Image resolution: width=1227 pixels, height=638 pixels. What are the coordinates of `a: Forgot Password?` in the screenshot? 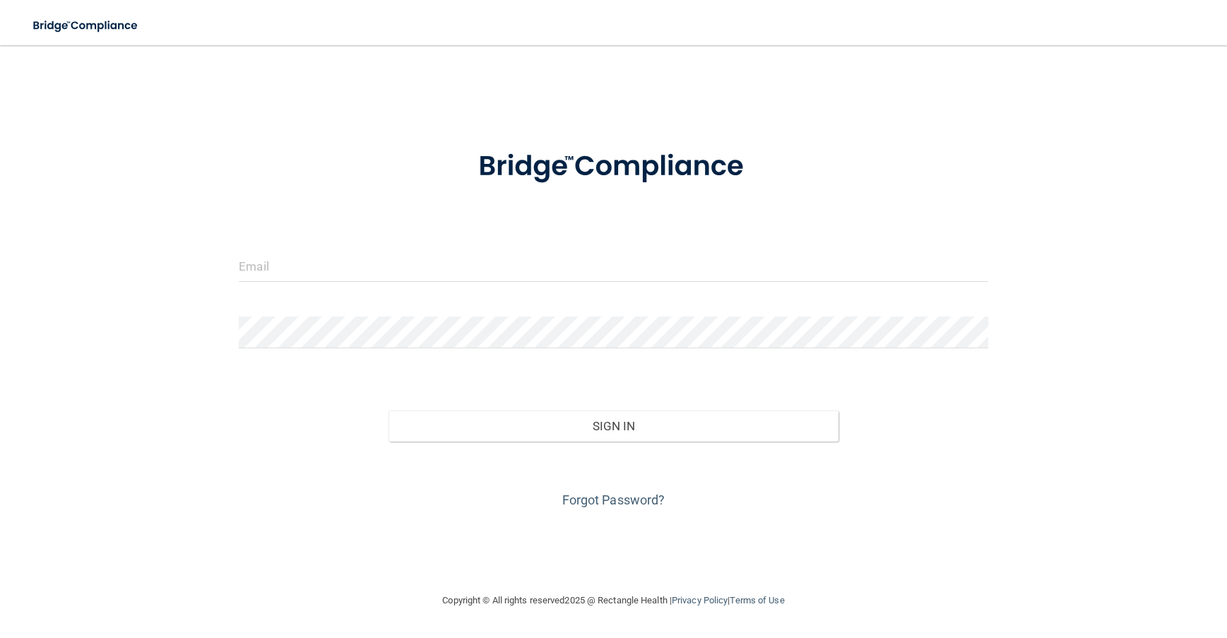 It's located at (614, 499).